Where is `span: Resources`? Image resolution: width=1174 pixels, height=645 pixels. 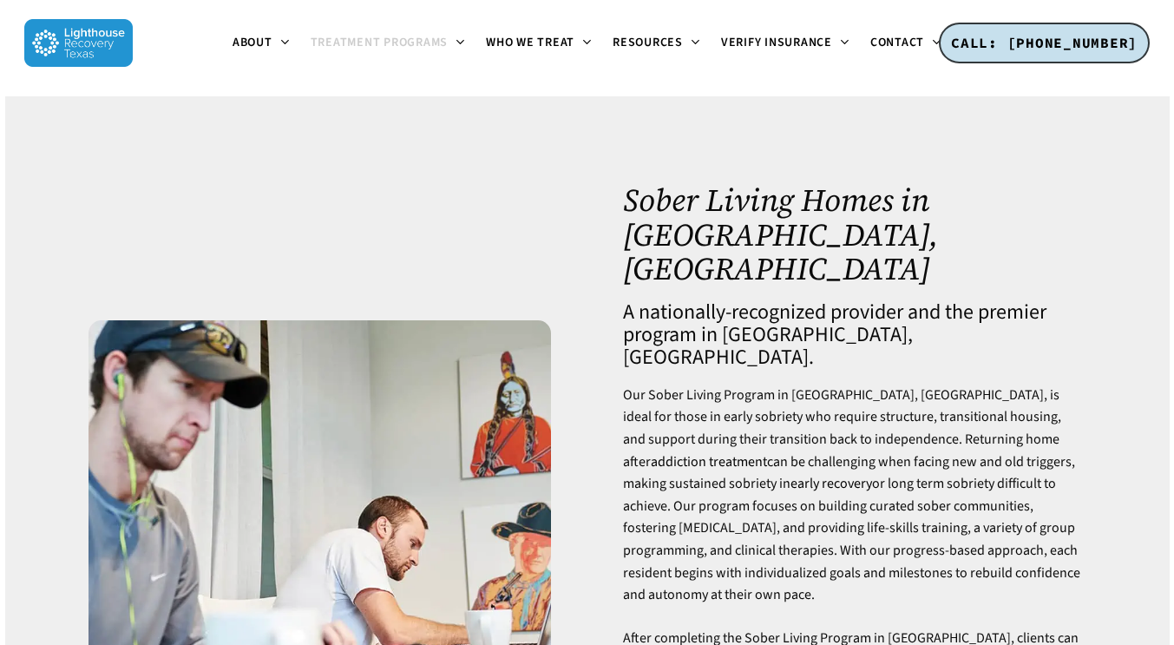
span: Resources is located at coordinates (647, 43).